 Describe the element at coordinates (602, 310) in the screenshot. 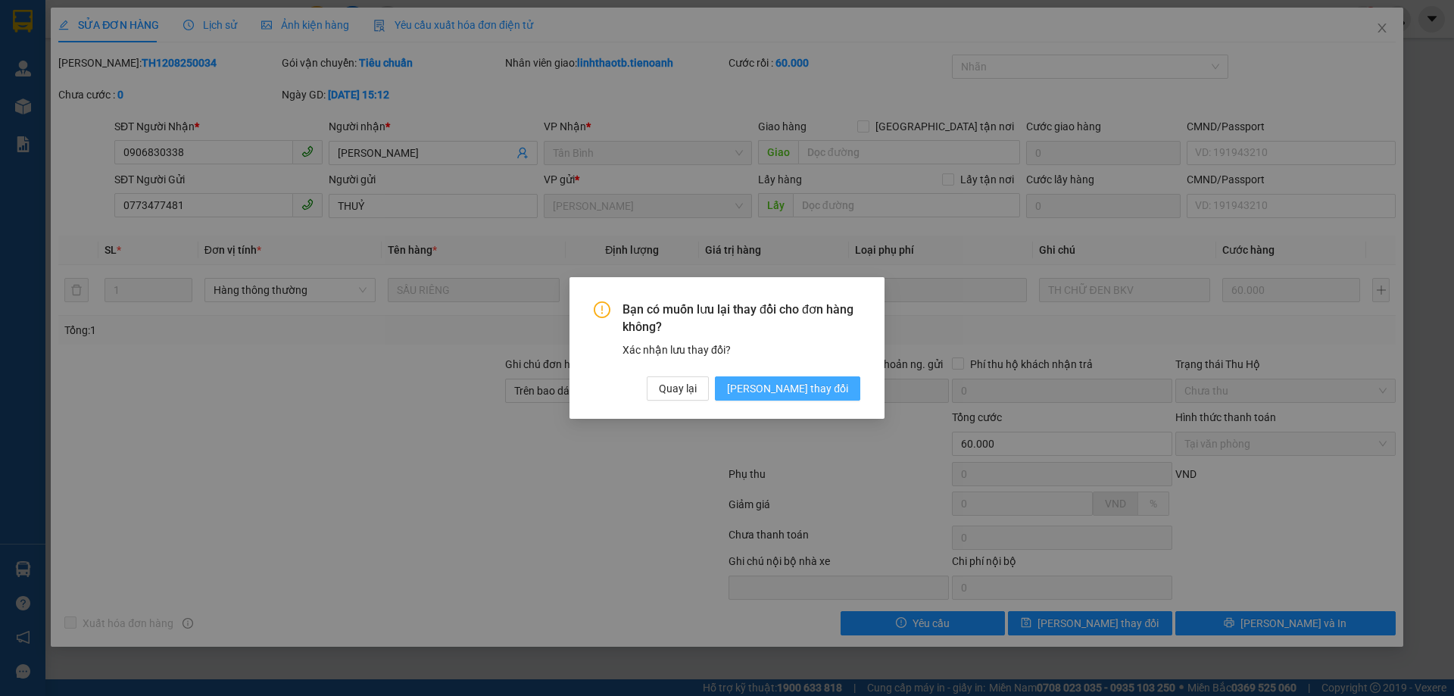

I see `span: exclamation-circle` at that location.